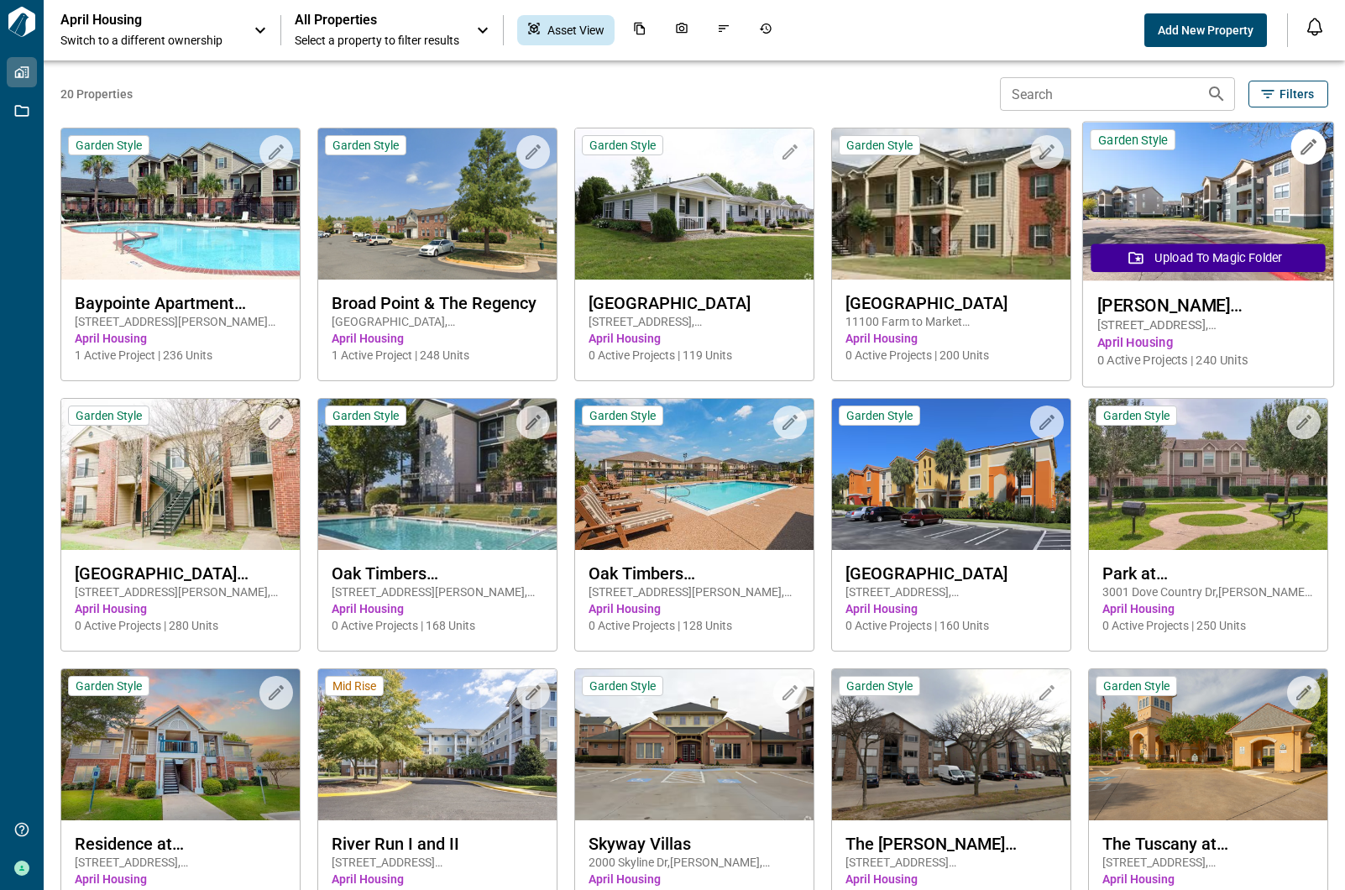 The width and height of the screenshot is (1345, 890). What do you see at coordinates (1208, 625) in the screenshot?
I see `span: 0 Active Projects | 250 Units` at bounding box center [1208, 625].